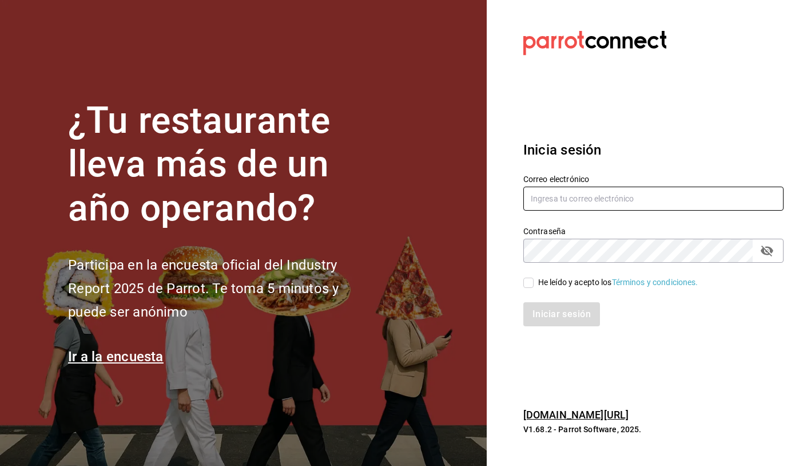 The image size is (811, 466). I want to click on label: Correo electrónico, so click(653, 179).